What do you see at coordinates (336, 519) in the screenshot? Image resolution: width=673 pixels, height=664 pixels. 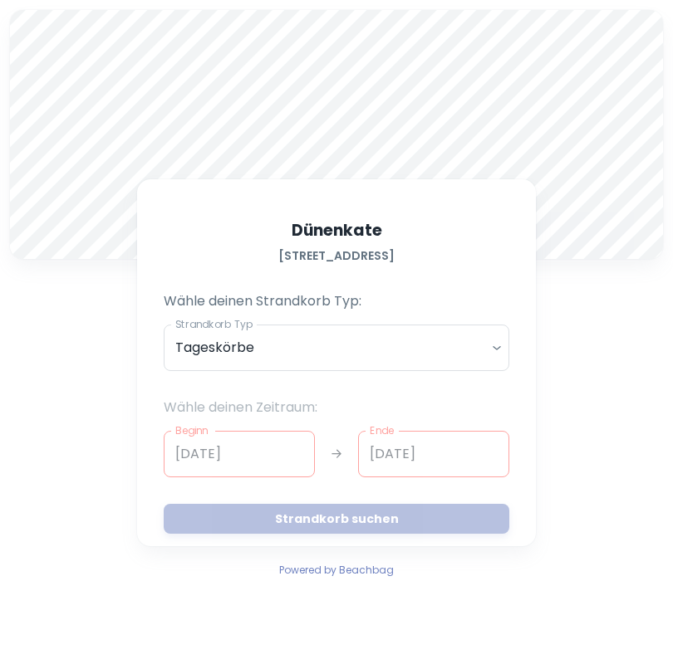 I see `button: Strandkorb suchen` at bounding box center [336, 519].